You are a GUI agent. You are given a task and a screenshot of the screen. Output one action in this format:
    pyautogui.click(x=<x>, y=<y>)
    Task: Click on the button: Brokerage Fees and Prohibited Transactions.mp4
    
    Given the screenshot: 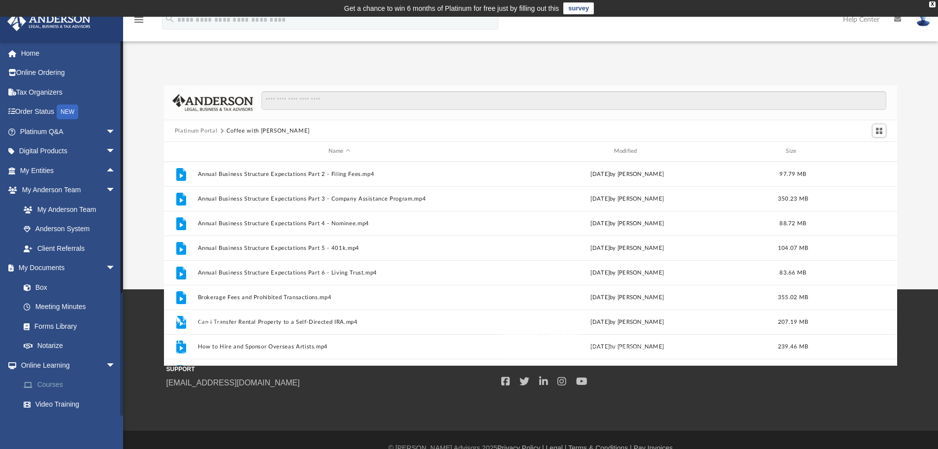 What is the action you would take?
    pyautogui.click(x=339, y=297)
    